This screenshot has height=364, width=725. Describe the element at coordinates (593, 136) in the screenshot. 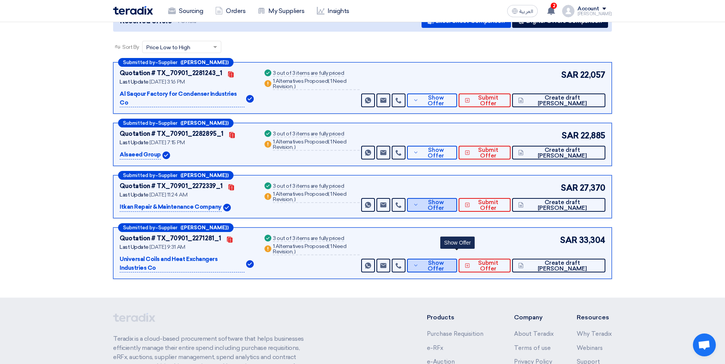

I see `span: 22,885` at that location.